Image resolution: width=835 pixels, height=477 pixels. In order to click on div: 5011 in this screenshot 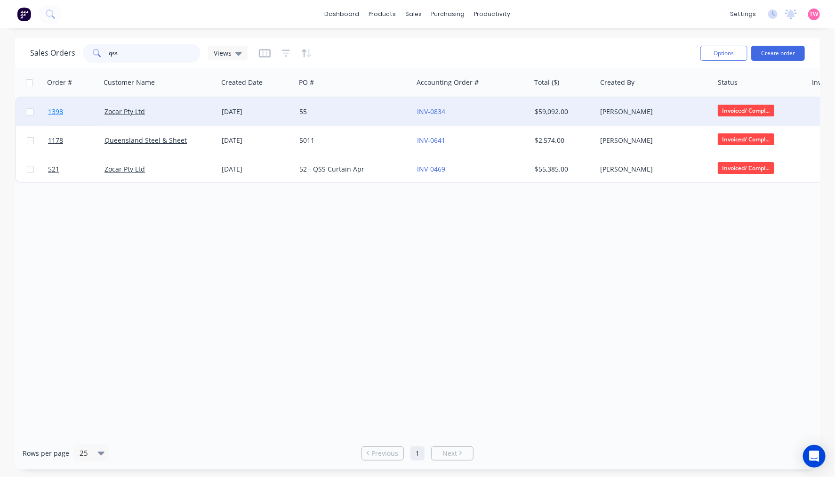, I will do `click(352, 140)`.